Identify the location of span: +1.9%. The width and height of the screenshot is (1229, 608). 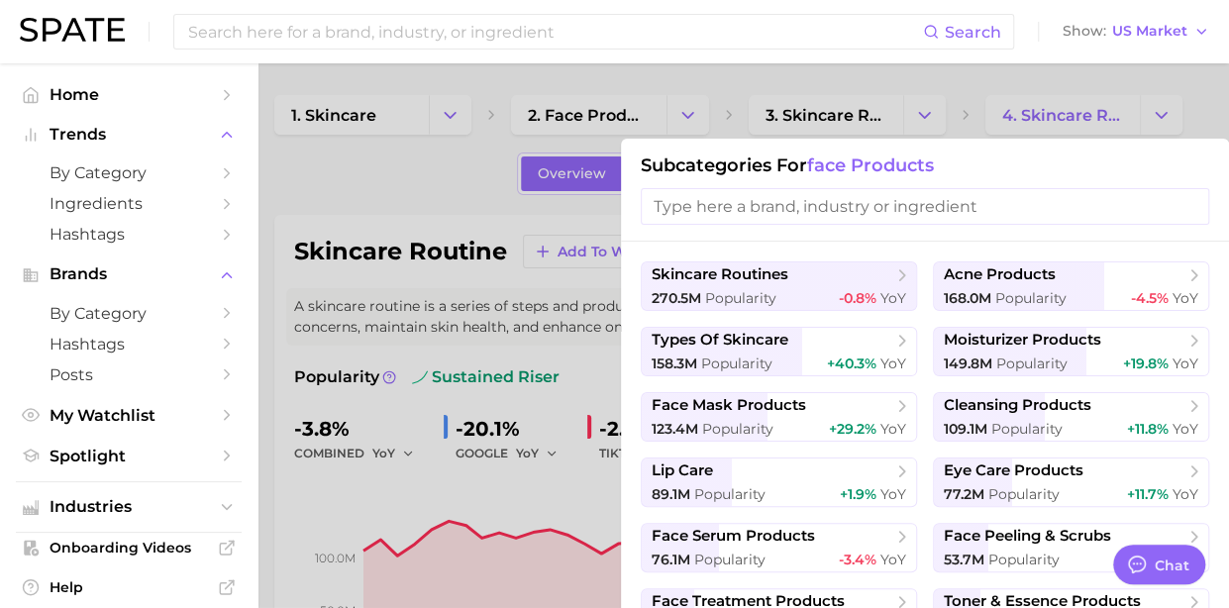
(858, 494).